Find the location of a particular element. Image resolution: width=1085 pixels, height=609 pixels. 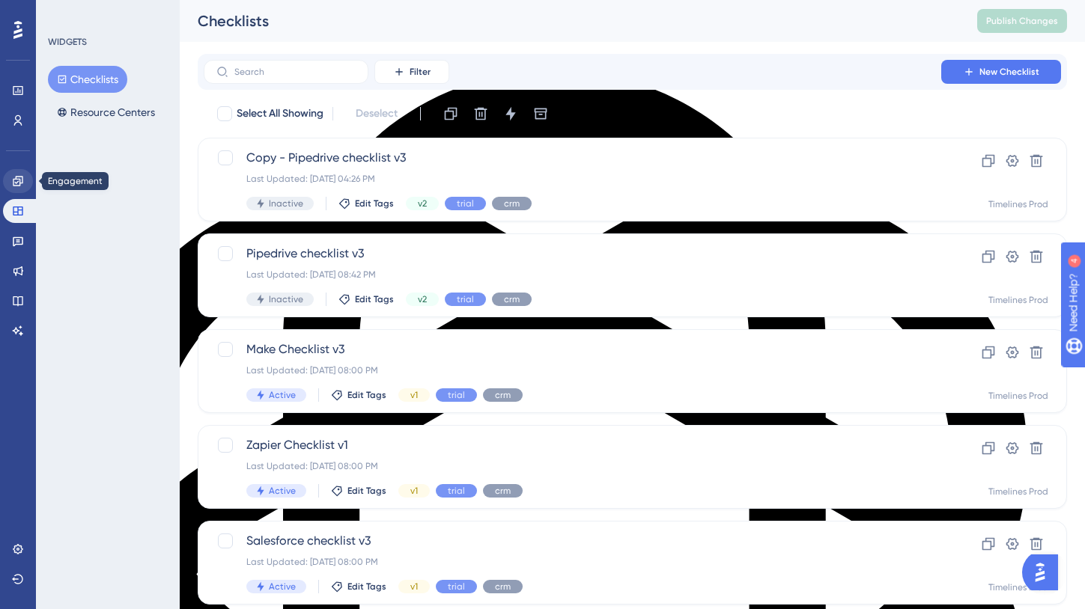

button: Filter is located at coordinates (412, 72).